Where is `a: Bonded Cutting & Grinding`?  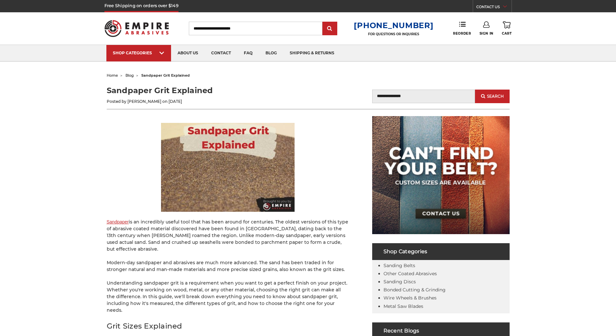
a: Bonded Cutting & Grinding is located at coordinates (415, 290).